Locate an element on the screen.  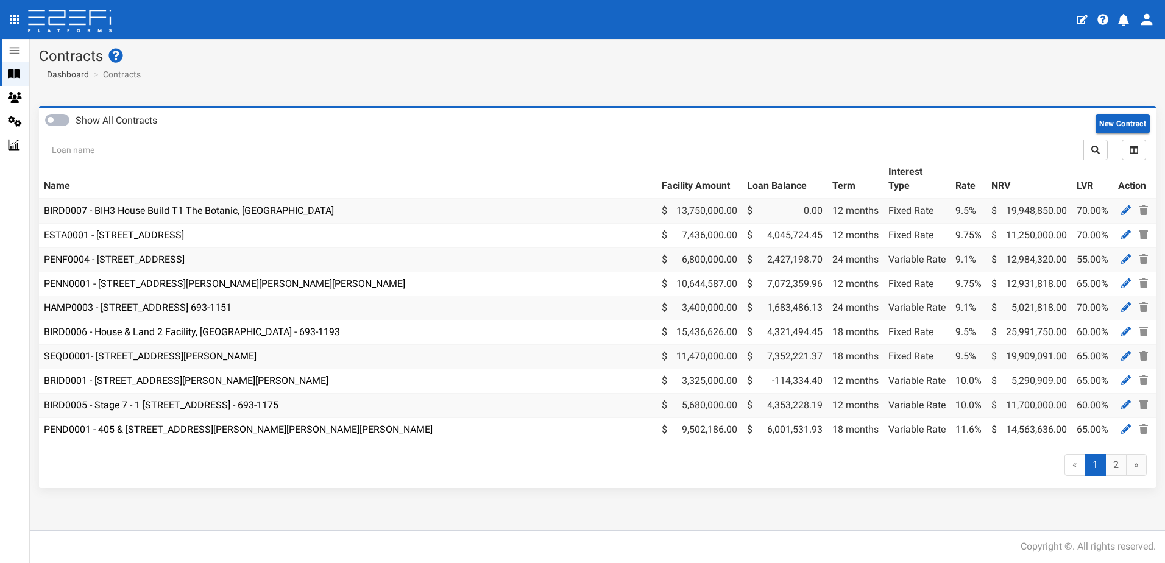
td: 14,563,636.00 is located at coordinates (1029, 429).